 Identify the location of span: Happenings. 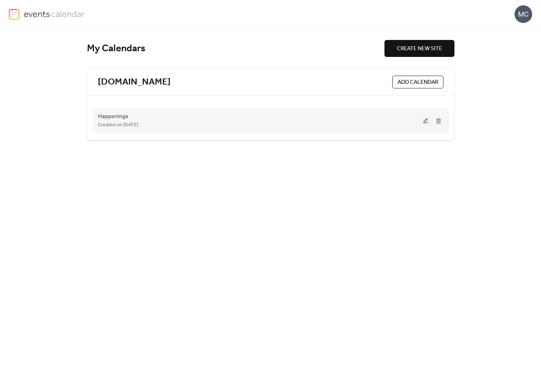
(113, 117).